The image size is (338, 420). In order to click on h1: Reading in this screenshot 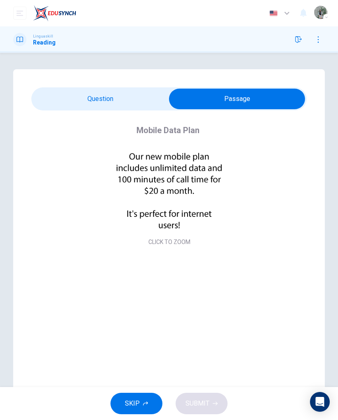, I will do `click(44, 42)`.